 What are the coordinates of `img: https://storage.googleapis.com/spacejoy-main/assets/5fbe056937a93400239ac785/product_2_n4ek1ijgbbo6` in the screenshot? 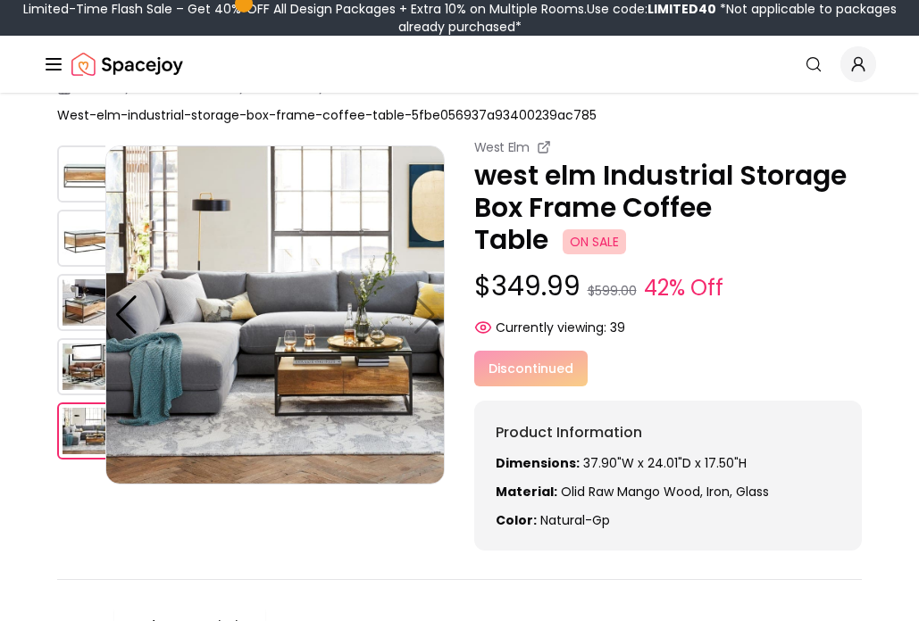 It's located at (86, 303).